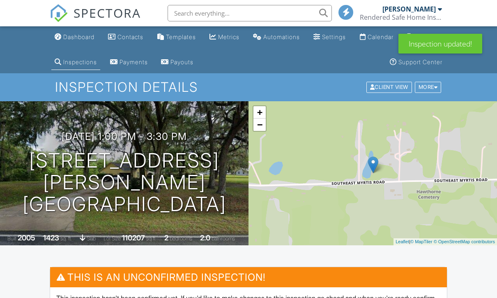  Describe the element at coordinates (129, 62) in the screenshot. I see `a: Payments` at that location.